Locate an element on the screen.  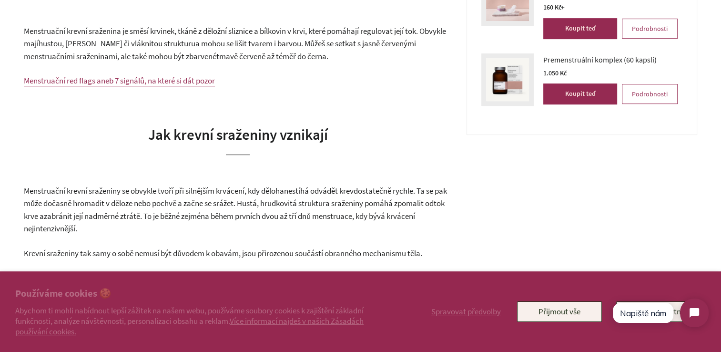
span: a mohou se lišit tvarem i barvou. Můžeš se setkat s jasně červenými menstruačními sraženinami, al... is located at coordinates (220, 50).